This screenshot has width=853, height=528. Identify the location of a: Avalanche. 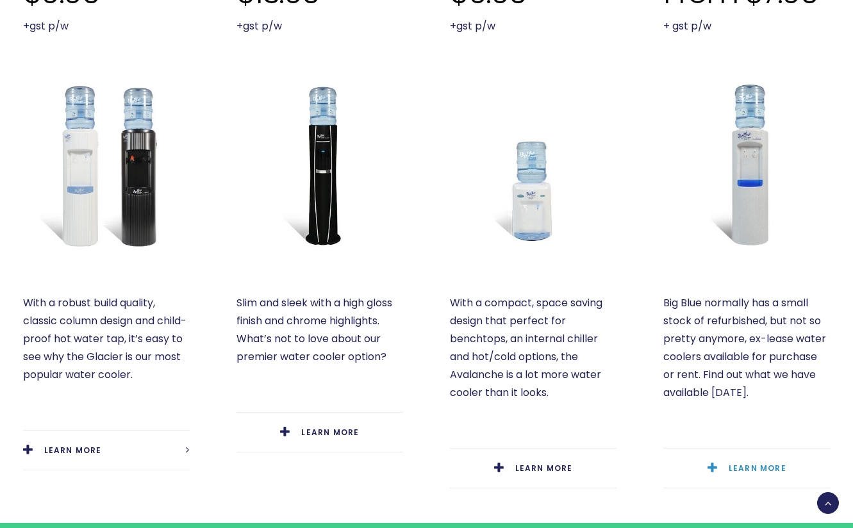
(533, 165).